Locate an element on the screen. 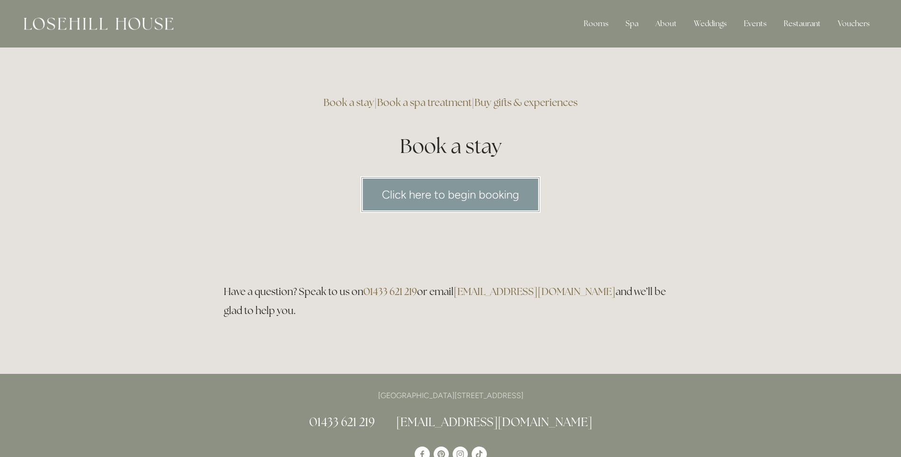 The image size is (901, 457). a: Book a spa treatment is located at coordinates (424, 102).